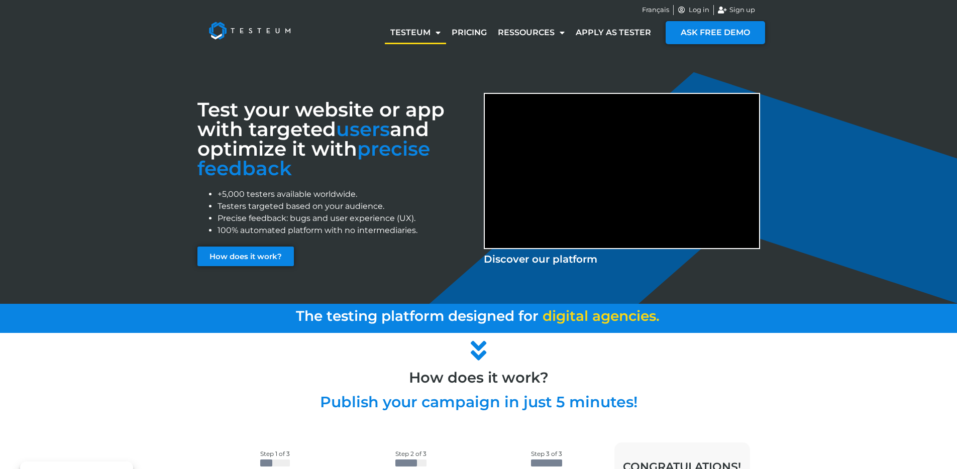 This screenshot has height=469, width=957. Describe the element at coordinates (313, 158) in the screenshot. I see `font: precise feedback` at that location.